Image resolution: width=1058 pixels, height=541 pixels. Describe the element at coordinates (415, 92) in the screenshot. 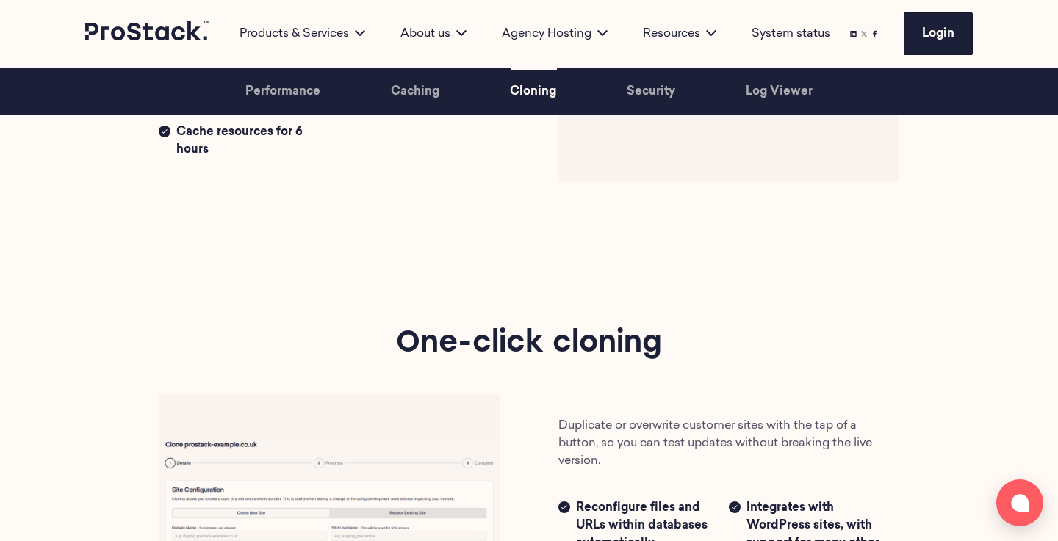

I see `li: Caching` at that location.